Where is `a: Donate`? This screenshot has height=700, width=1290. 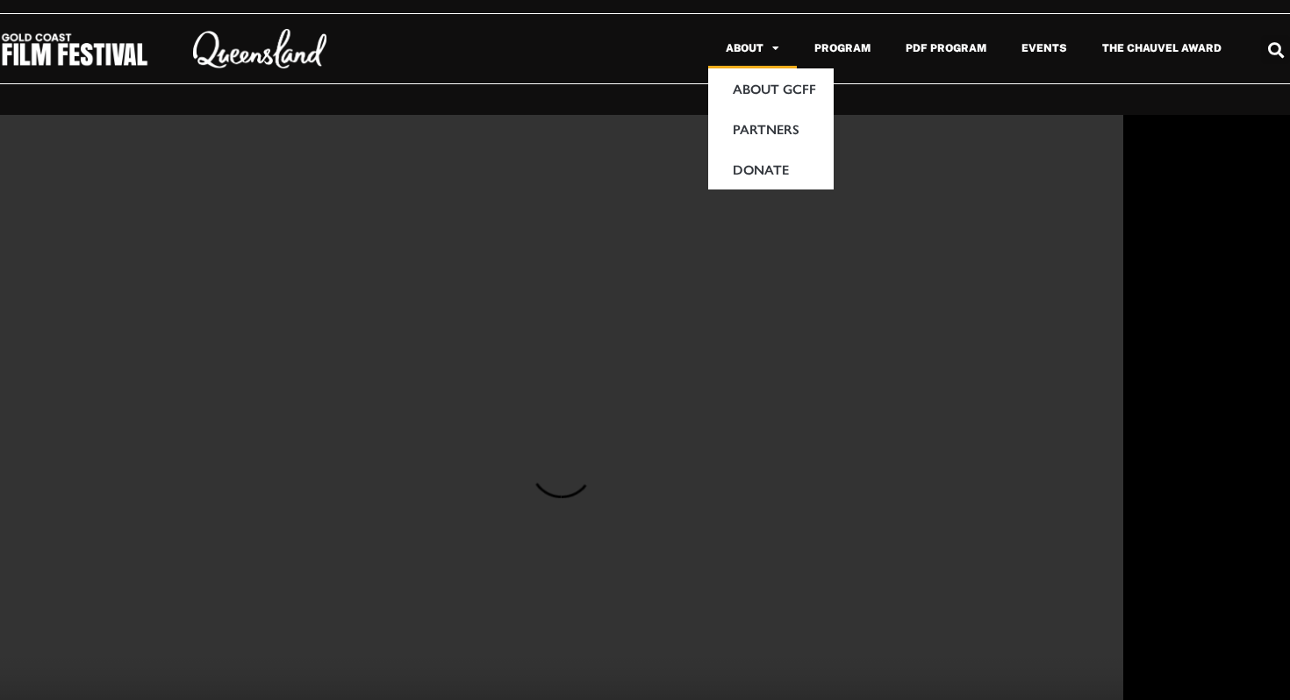 a: Donate is located at coordinates (770, 169).